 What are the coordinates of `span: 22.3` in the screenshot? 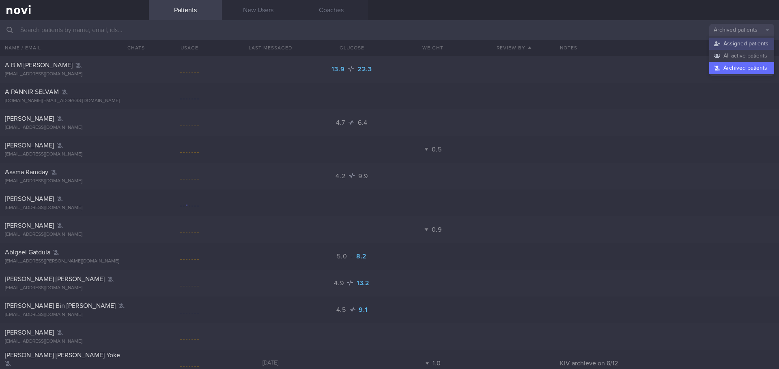 It's located at (365, 69).